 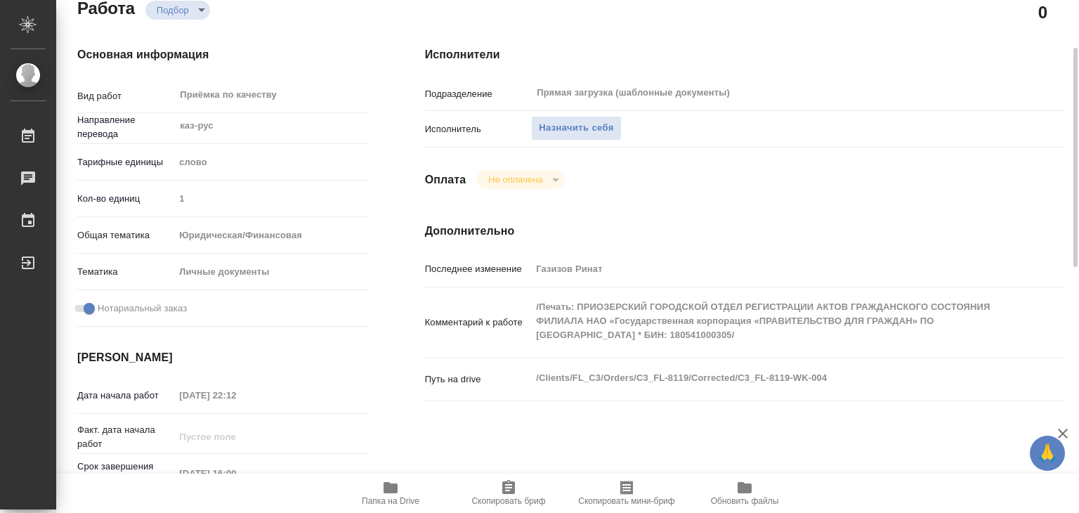 What do you see at coordinates (745, 501) in the screenshot?
I see `span: Обновить файлы` at bounding box center [745, 501].